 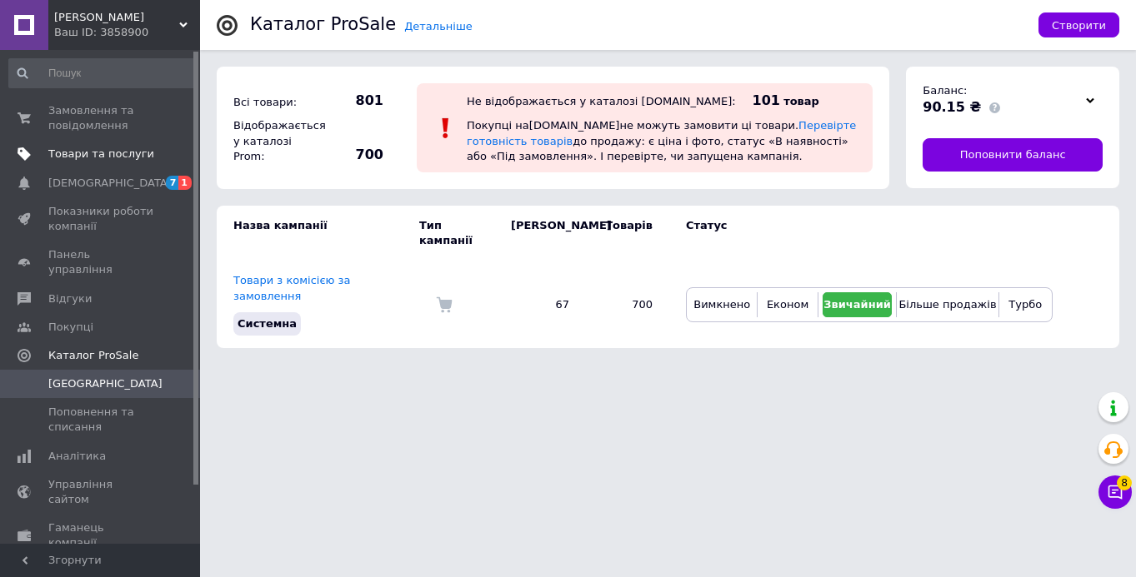 What do you see at coordinates (1025, 305) in the screenshot?
I see `button: Турбо` at bounding box center [1025, 305].